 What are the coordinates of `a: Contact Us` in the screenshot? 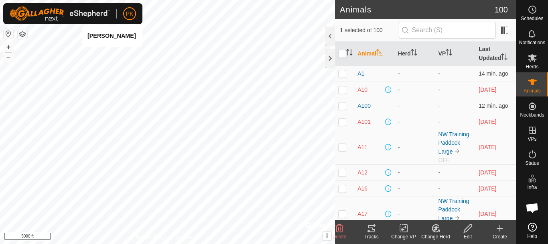 It's located at (187, 237).